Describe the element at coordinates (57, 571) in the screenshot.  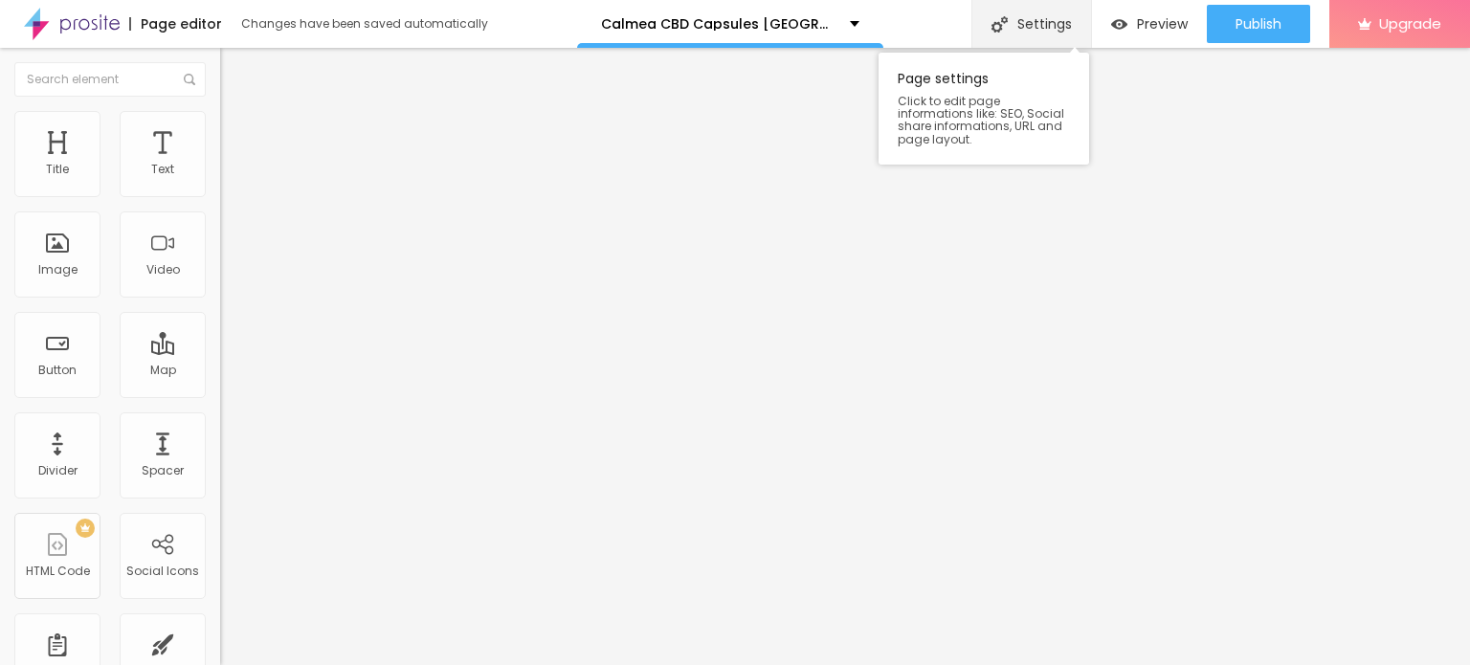
I see `div: HTML Code` at that location.